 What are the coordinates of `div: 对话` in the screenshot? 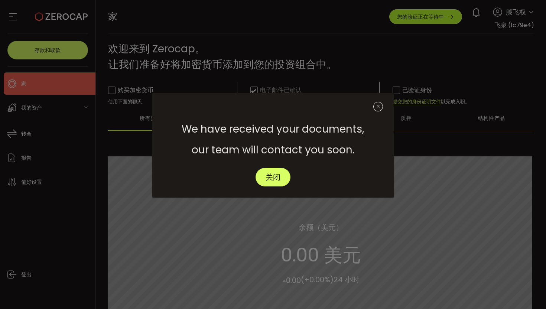 It's located at (273, 145).